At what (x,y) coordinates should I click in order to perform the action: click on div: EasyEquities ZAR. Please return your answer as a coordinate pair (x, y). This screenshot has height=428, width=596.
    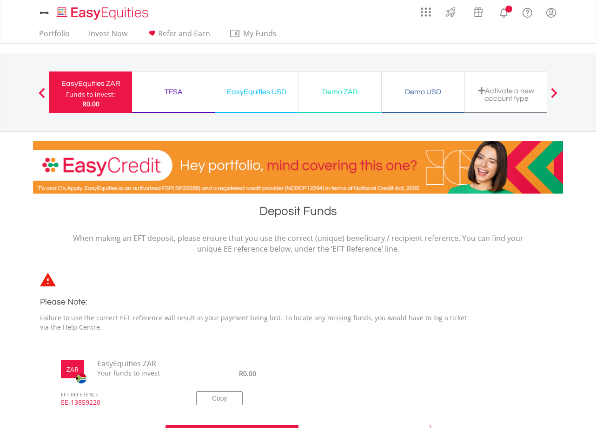
    Looking at the image, I should click on (91, 84).